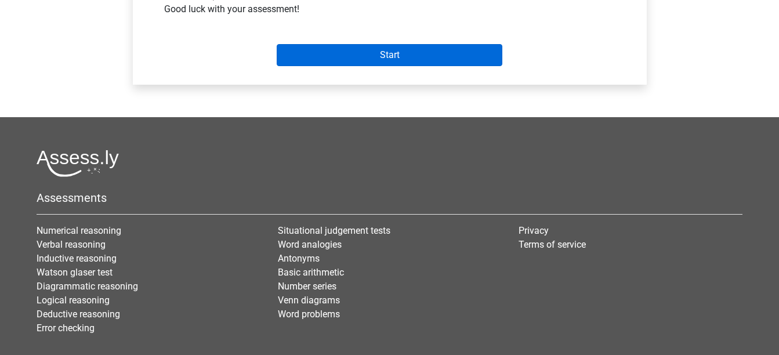 The image size is (779, 355). I want to click on img: Assessly logo, so click(78, 163).